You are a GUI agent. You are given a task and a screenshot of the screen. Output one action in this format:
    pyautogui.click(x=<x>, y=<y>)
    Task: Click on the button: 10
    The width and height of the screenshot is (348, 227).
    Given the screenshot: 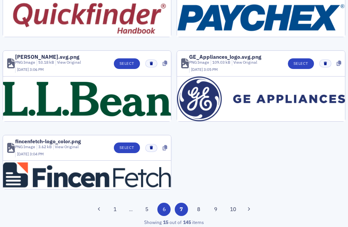 What is the action you would take?
    pyautogui.click(x=233, y=209)
    